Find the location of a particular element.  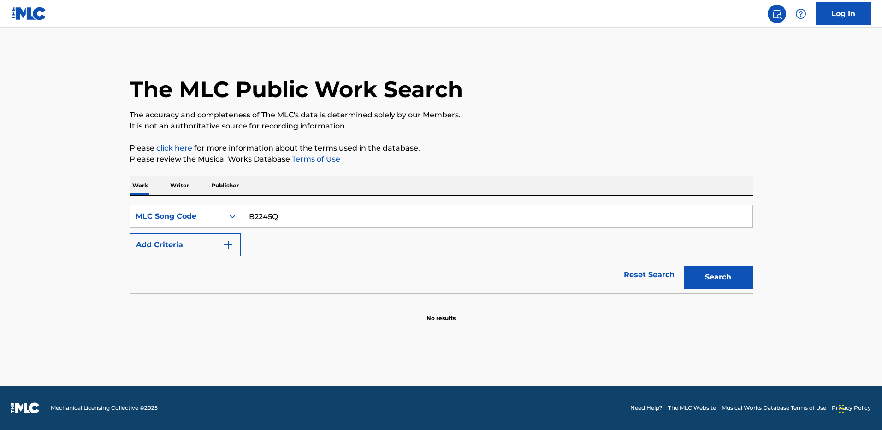

h1: The MLC Public Work Search is located at coordinates (296, 89).